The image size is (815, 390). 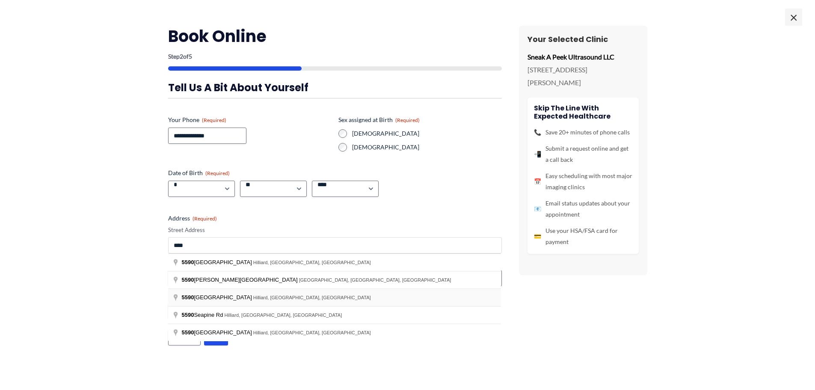 What do you see at coordinates (583, 154) in the screenshot?
I see `li: Submit a request online and get a call back` at bounding box center [583, 154].